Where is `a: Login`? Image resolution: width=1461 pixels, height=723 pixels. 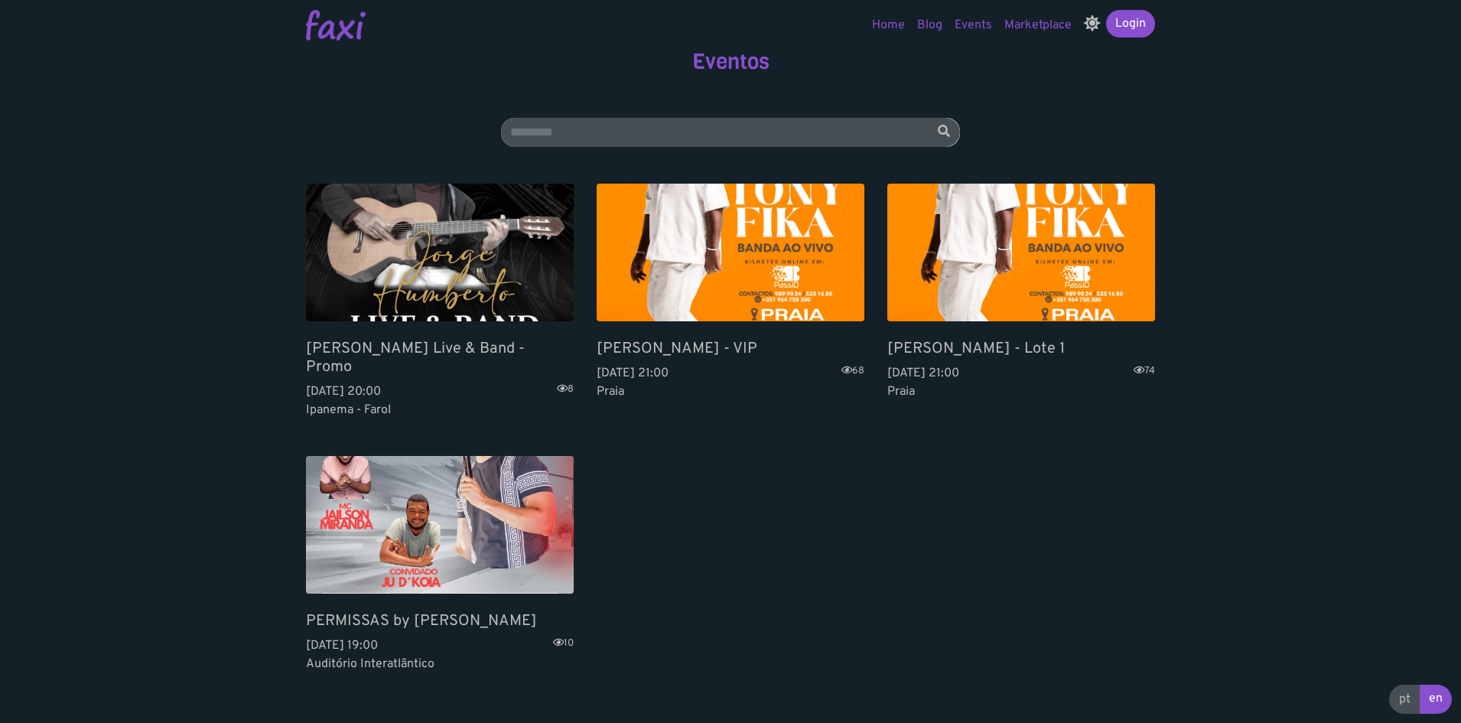
a: Login is located at coordinates (1130, 24).